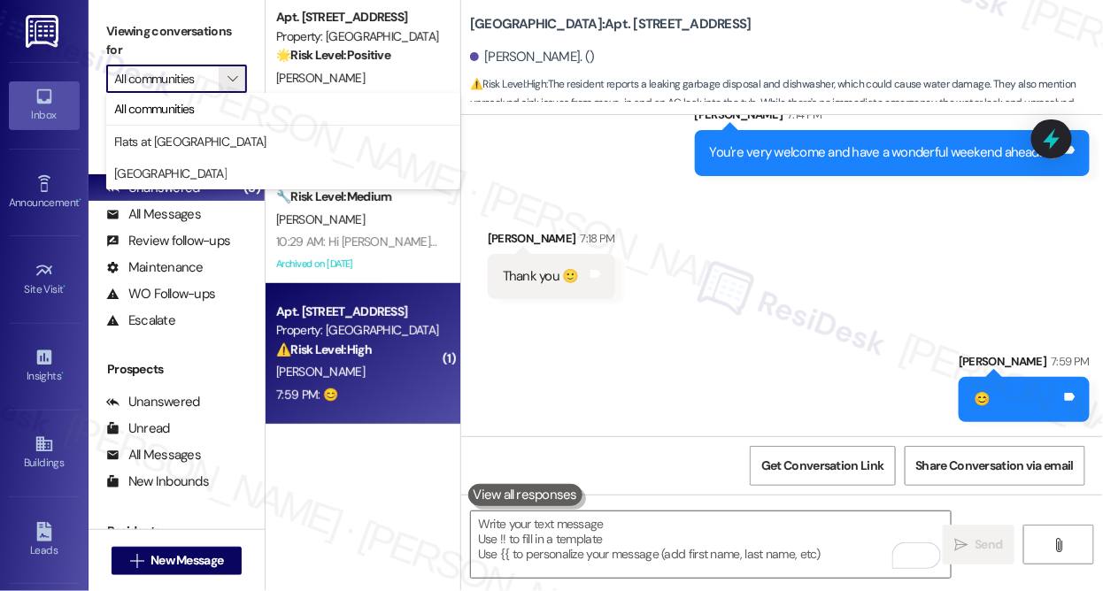  What do you see at coordinates (823, 466) in the screenshot?
I see `button: Get Conversation Link` at bounding box center [823, 466].